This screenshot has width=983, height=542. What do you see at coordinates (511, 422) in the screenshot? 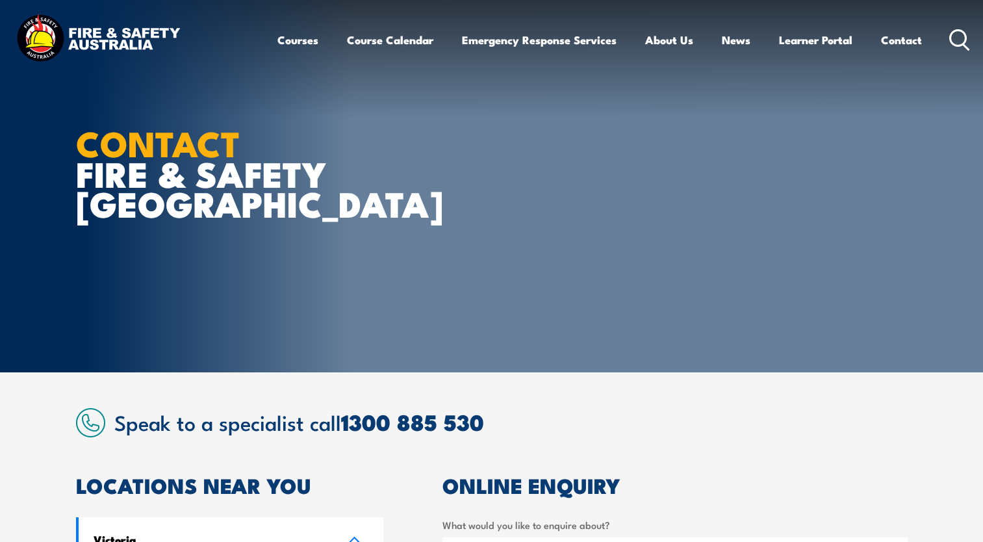
I see `h2: Speak to a specialist call` at bounding box center [511, 422].